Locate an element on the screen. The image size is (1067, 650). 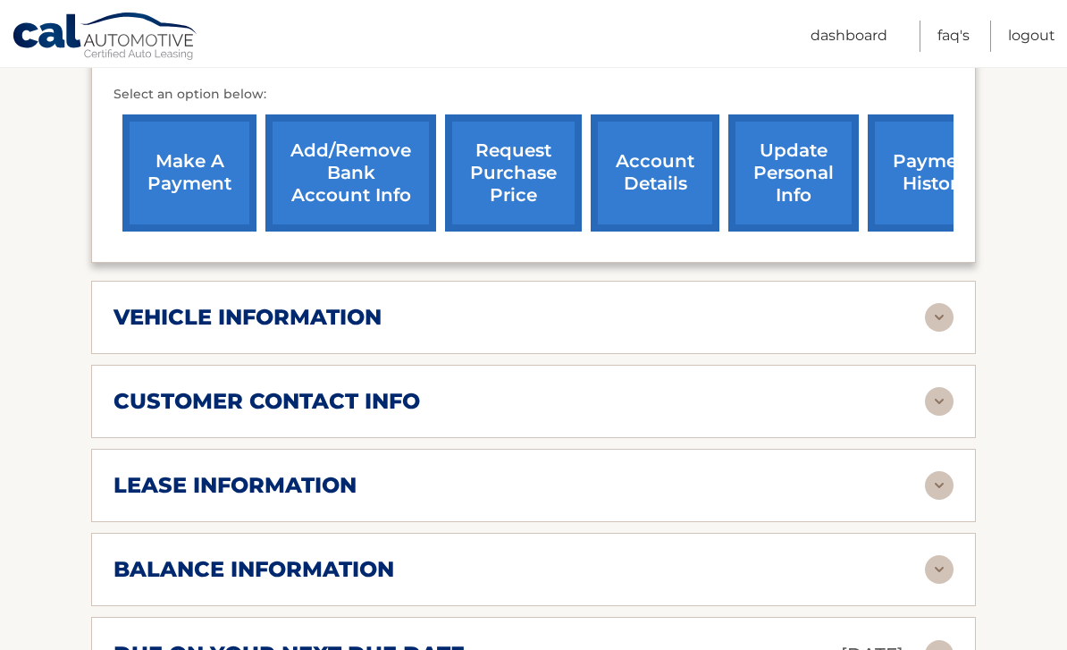
h2: balance information is located at coordinates (254, 569).